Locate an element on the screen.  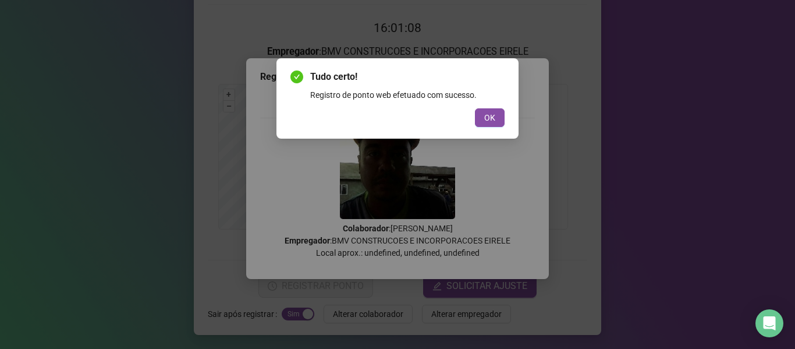
span: OK is located at coordinates (490, 118).